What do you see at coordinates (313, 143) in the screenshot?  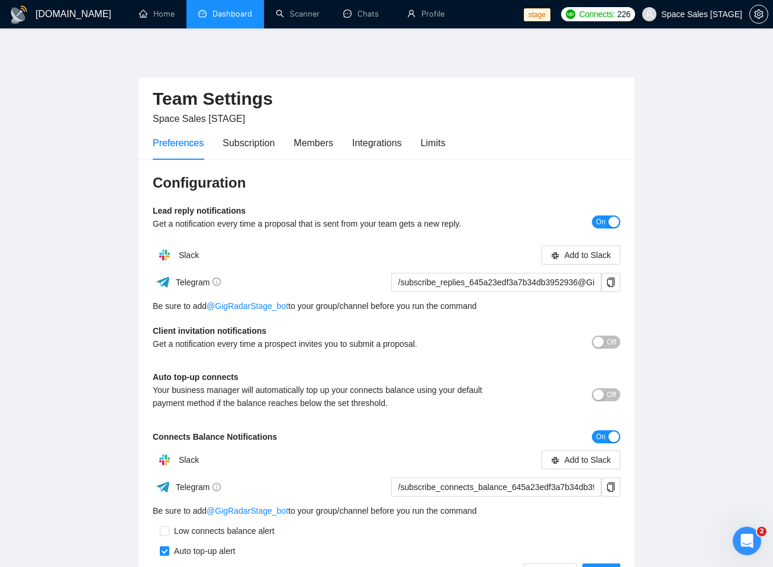 I see `div: Members` at bounding box center [313, 143].